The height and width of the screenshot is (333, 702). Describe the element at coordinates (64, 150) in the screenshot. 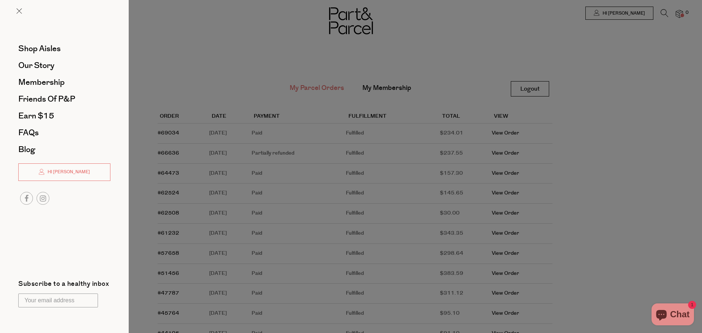

I see `a: Blog` at that location.